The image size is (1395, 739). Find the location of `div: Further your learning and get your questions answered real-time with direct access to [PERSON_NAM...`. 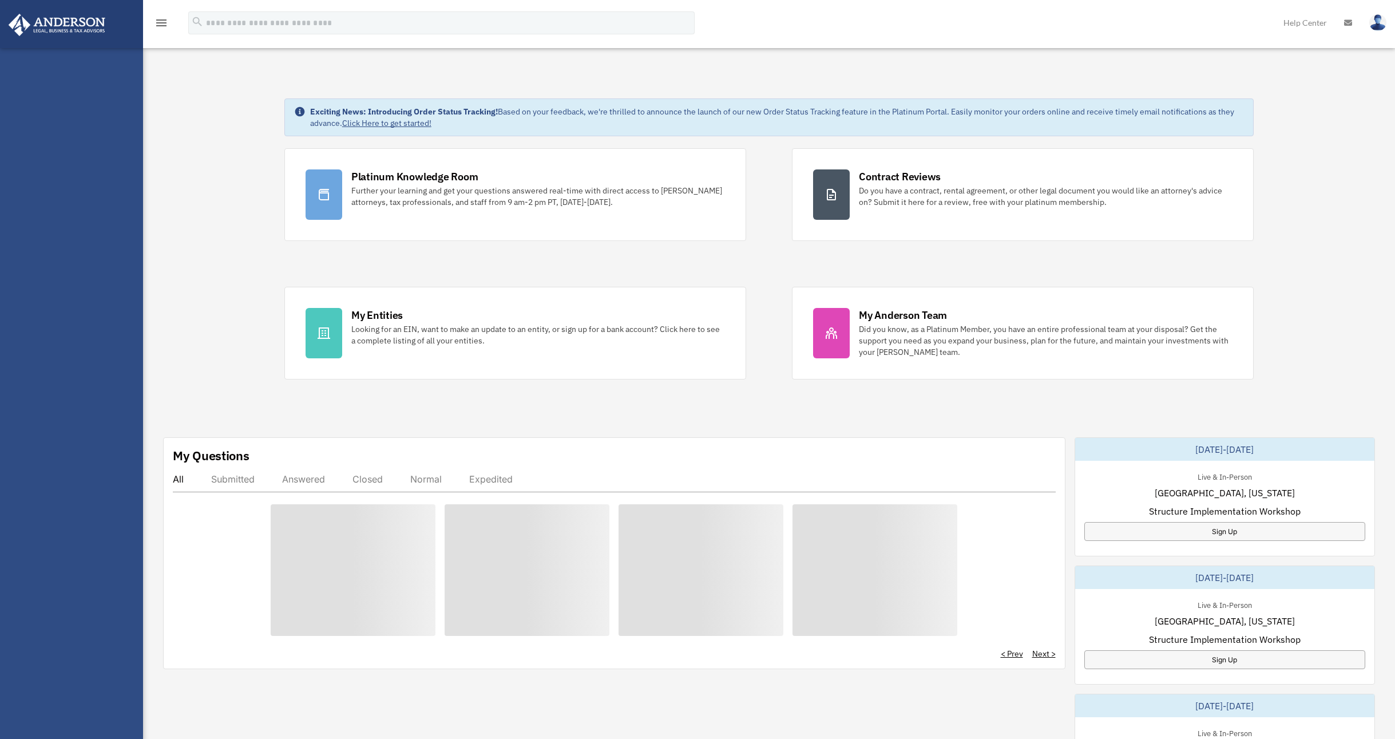

div: Further your learning and get your questions answered real-time with direct access to [PERSON_NAM... is located at coordinates (538, 196).